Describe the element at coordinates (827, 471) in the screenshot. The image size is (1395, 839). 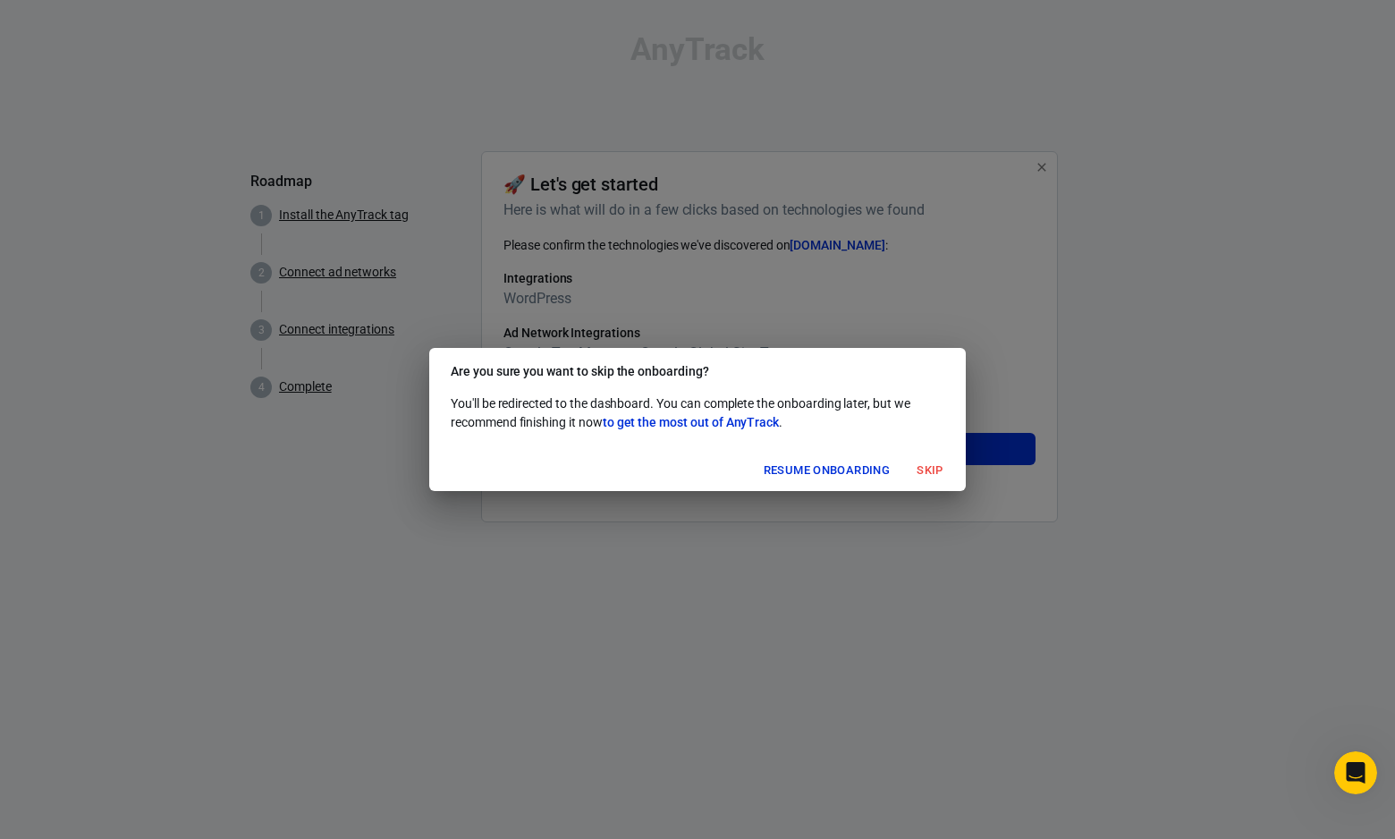
I see `button: Resume onboarding` at that location.